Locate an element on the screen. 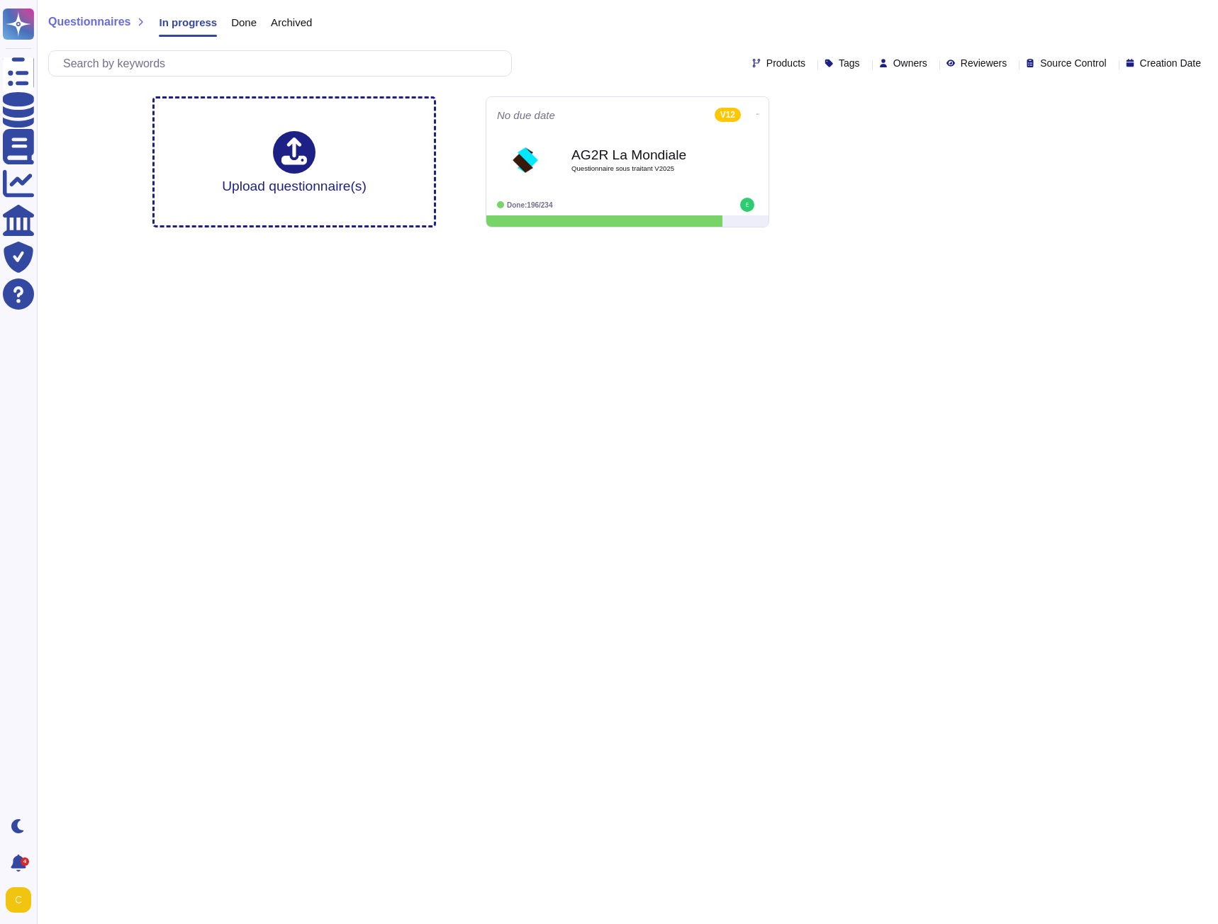 The height and width of the screenshot is (924, 1218). b: AG2R La Mondiale is located at coordinates (642, 155).